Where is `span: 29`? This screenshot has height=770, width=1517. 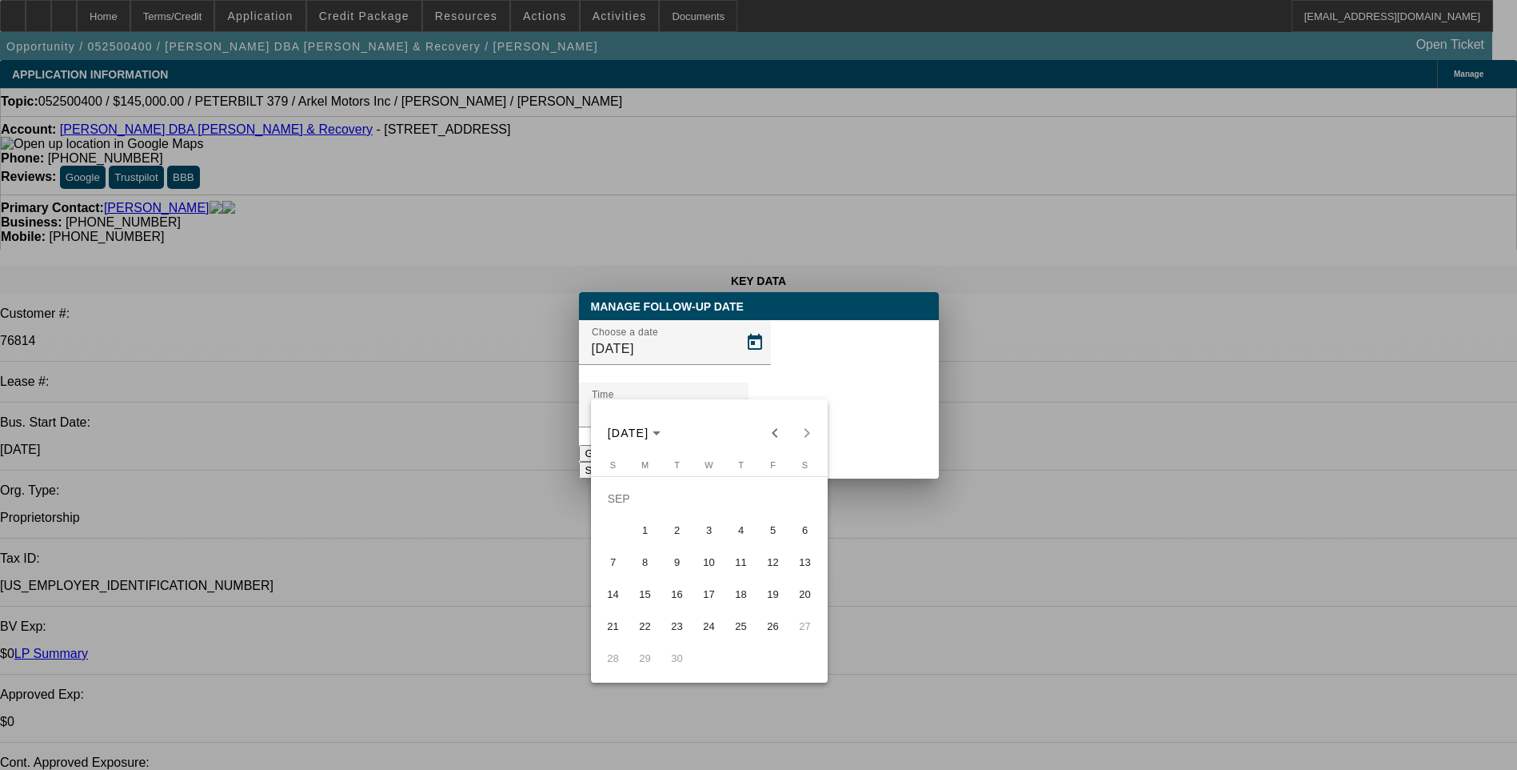 span: 29 is located at coordinates (646, 658).